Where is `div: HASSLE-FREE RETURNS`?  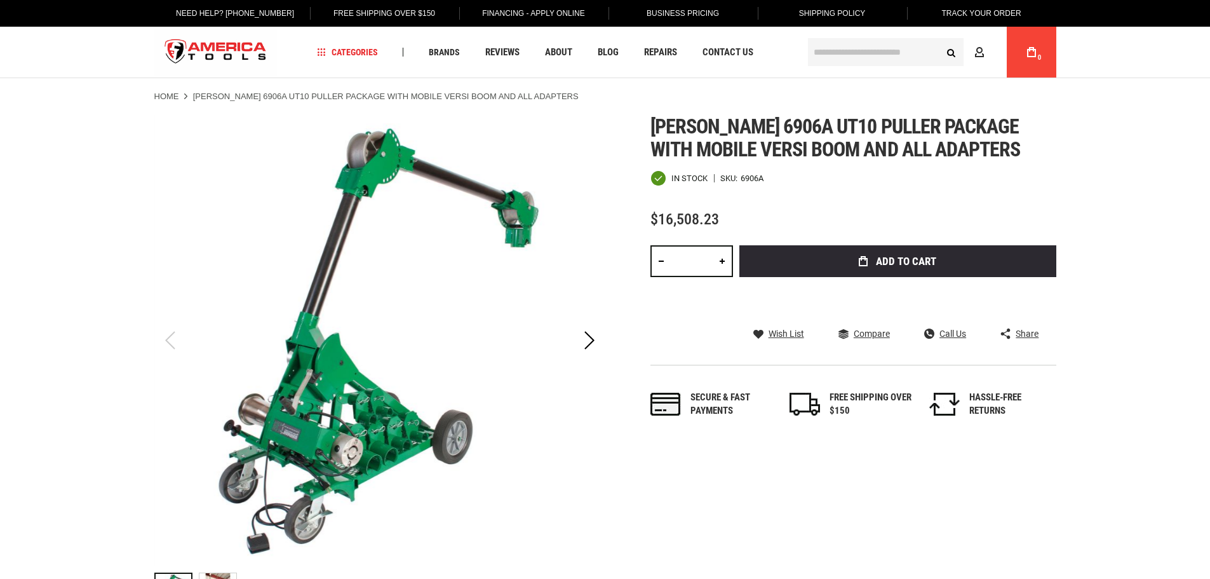
div: HASSLE-FREE RETURNS is located at coordinates (1010, 404).